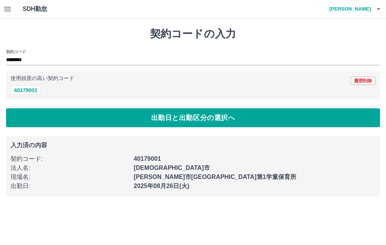  Describe the element at coordinates (70, 168) in the screenshot. I see `p: 法人名 :` at that location.